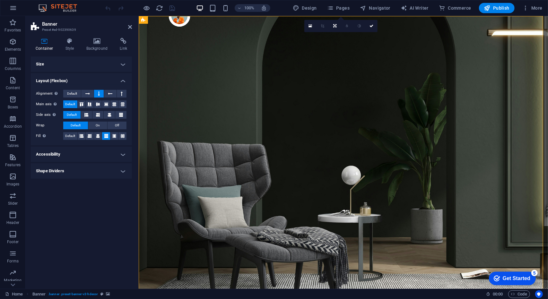 The width and height of the screenshot is (548, 299). I want to click on label: Alignment, so click(49, 94).